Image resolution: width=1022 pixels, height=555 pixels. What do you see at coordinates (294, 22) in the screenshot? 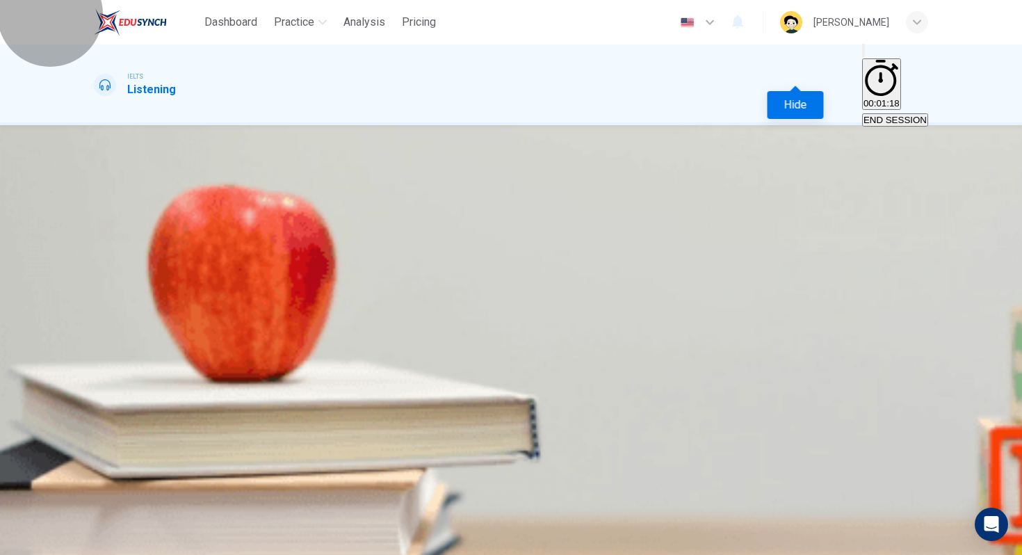
I see `span: Practice` at bounding box center [294, 22].